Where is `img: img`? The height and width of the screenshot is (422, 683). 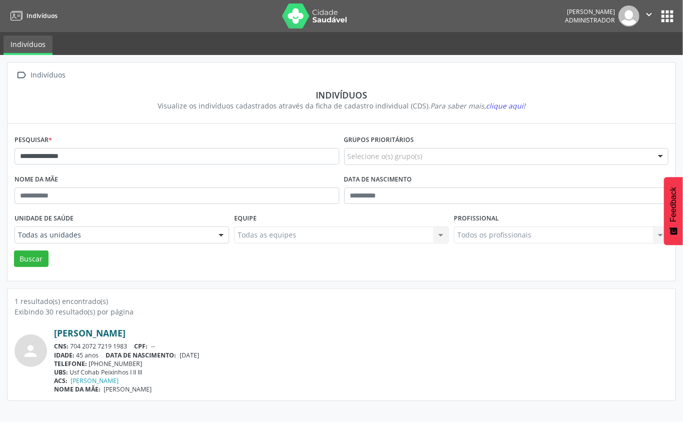
img: img is located at coordinates (629, 16).